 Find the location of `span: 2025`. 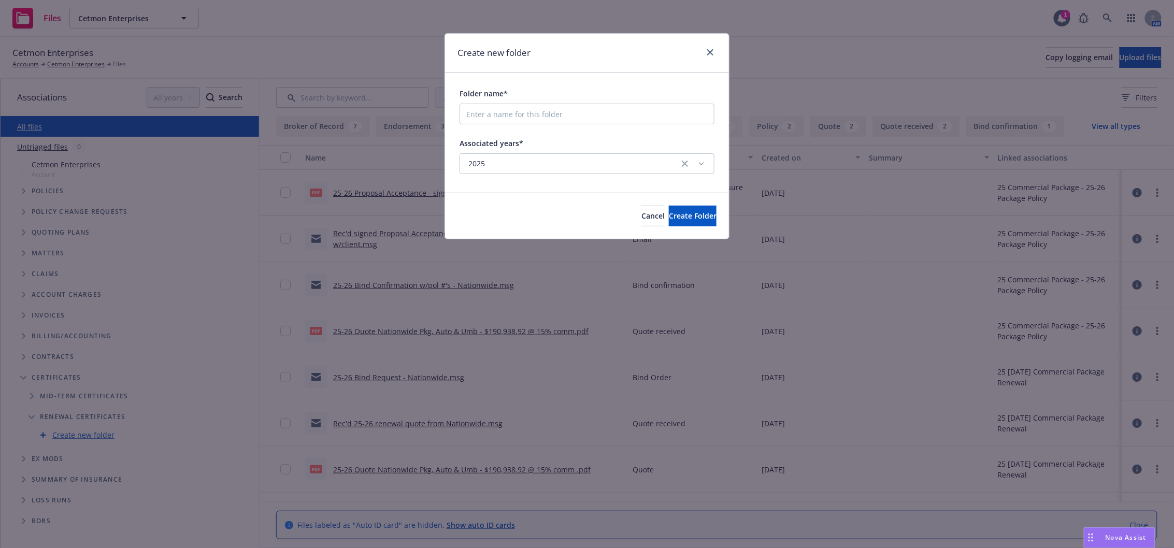

span: 2025 is located at coordinates (573, 164).